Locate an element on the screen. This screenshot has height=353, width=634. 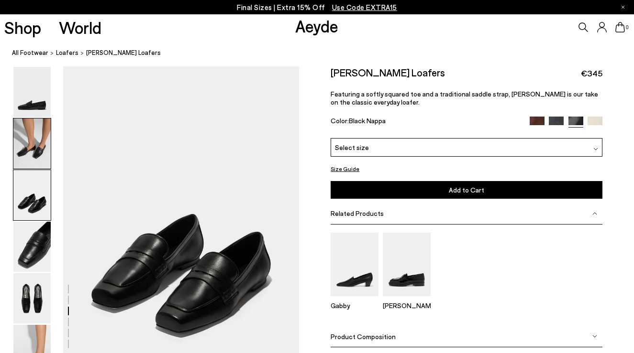
div: Color: is located at coordinates (426, 122).